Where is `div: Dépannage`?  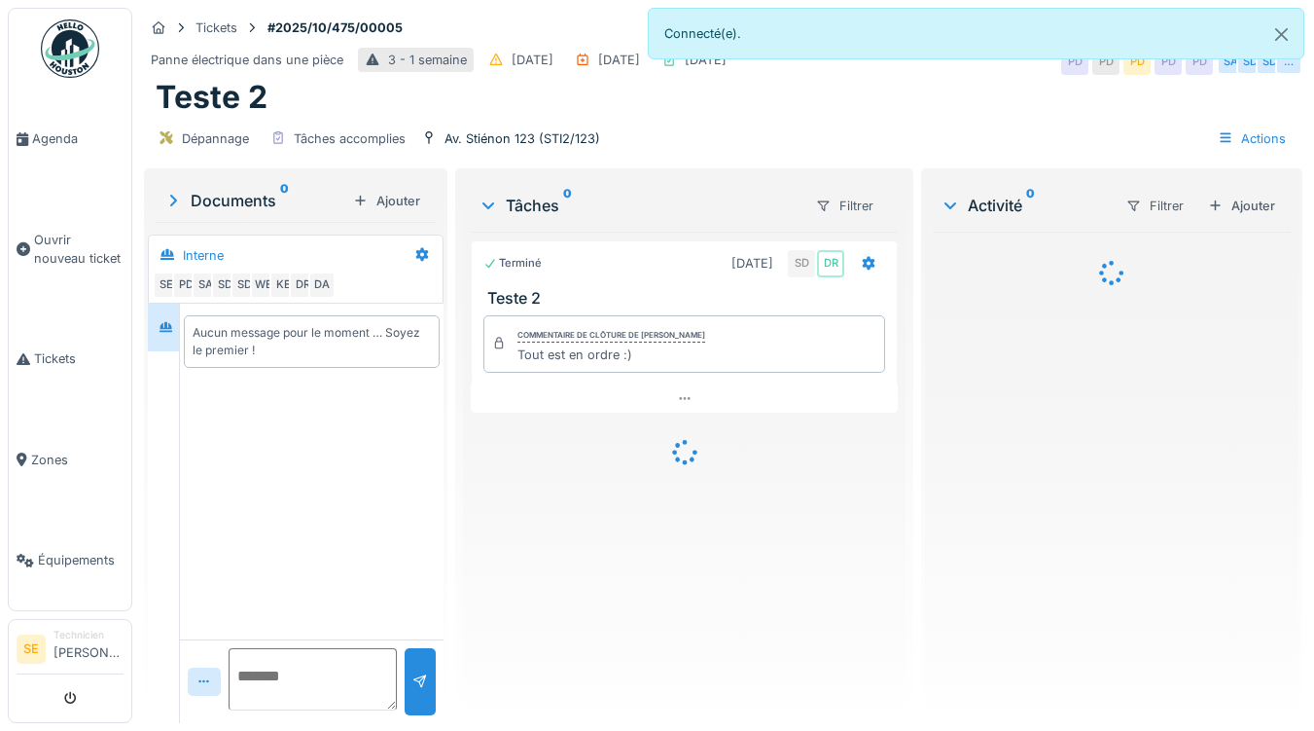 div: Dépannage is located at coordinates (215, 138).